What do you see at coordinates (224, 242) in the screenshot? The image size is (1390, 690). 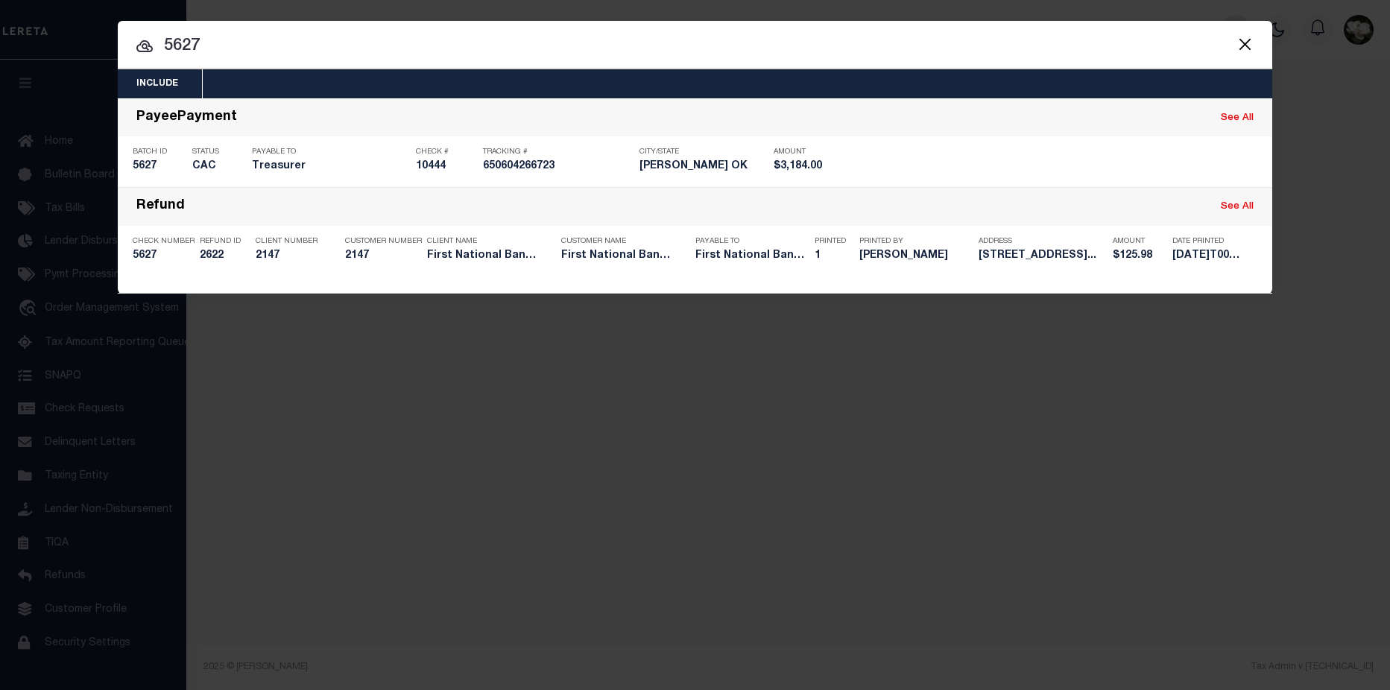 I see `p: Refund ID` at bounding box center [224, 242].